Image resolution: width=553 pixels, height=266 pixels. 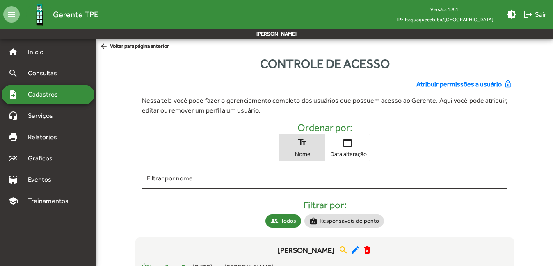 I want to click on mat-icon: badge, so click(x=313, y=221).